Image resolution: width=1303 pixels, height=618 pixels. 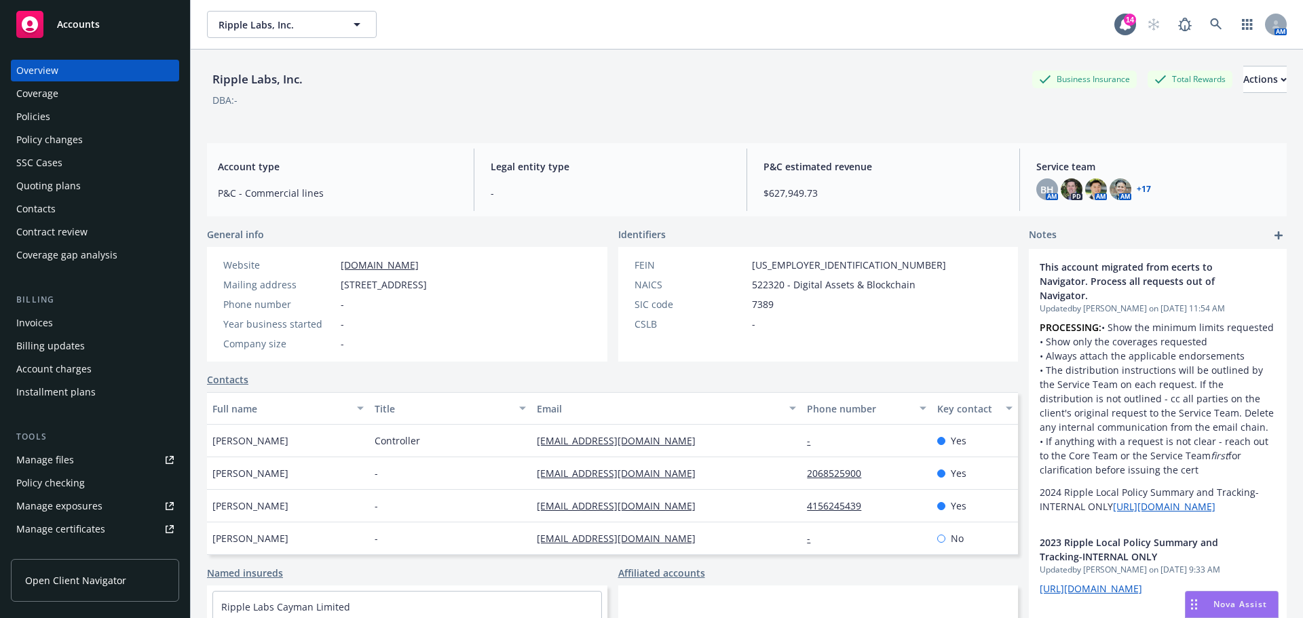 I want to click on strong: PROCESSING:, so click(x=1071, y=327).